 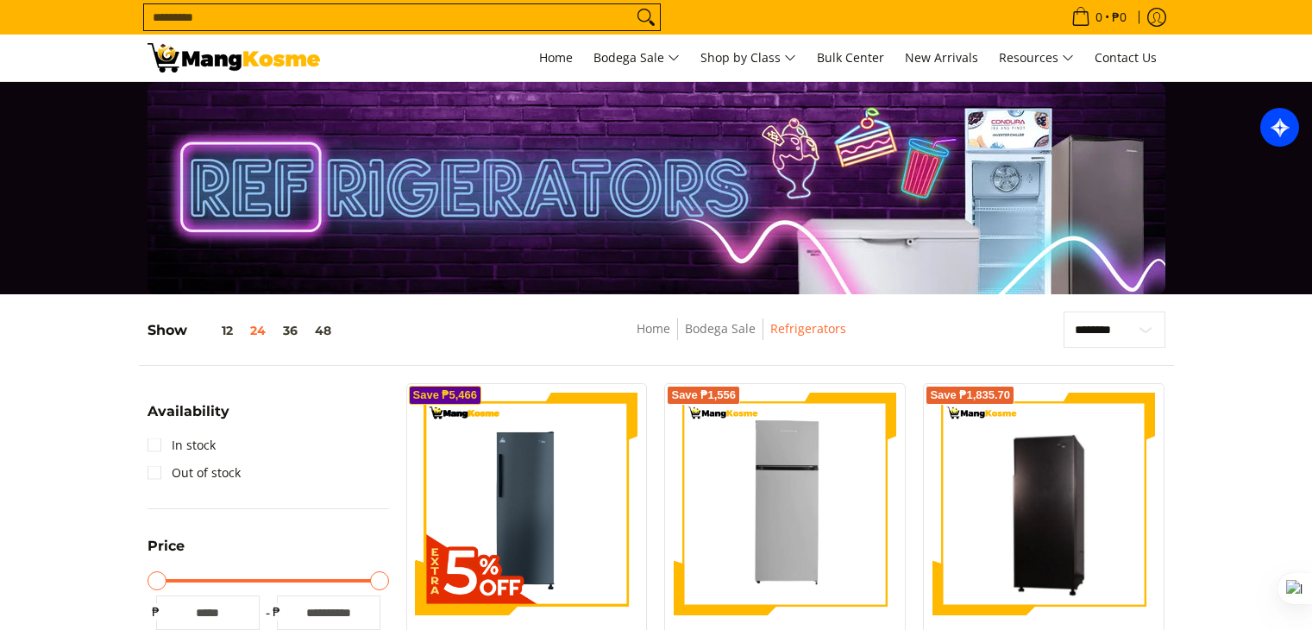 I want to click on button: 12, so click(x=214, y=330).